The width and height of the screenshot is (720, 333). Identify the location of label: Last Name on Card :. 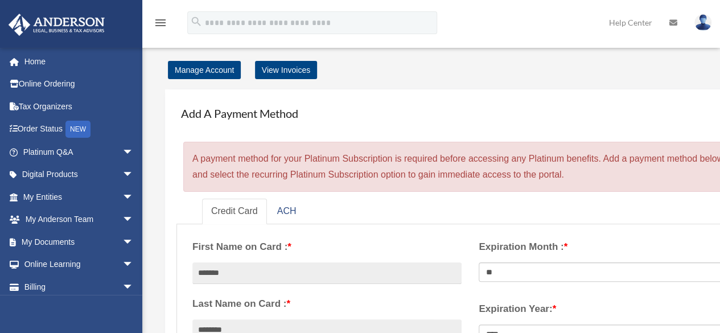
(327, 304).